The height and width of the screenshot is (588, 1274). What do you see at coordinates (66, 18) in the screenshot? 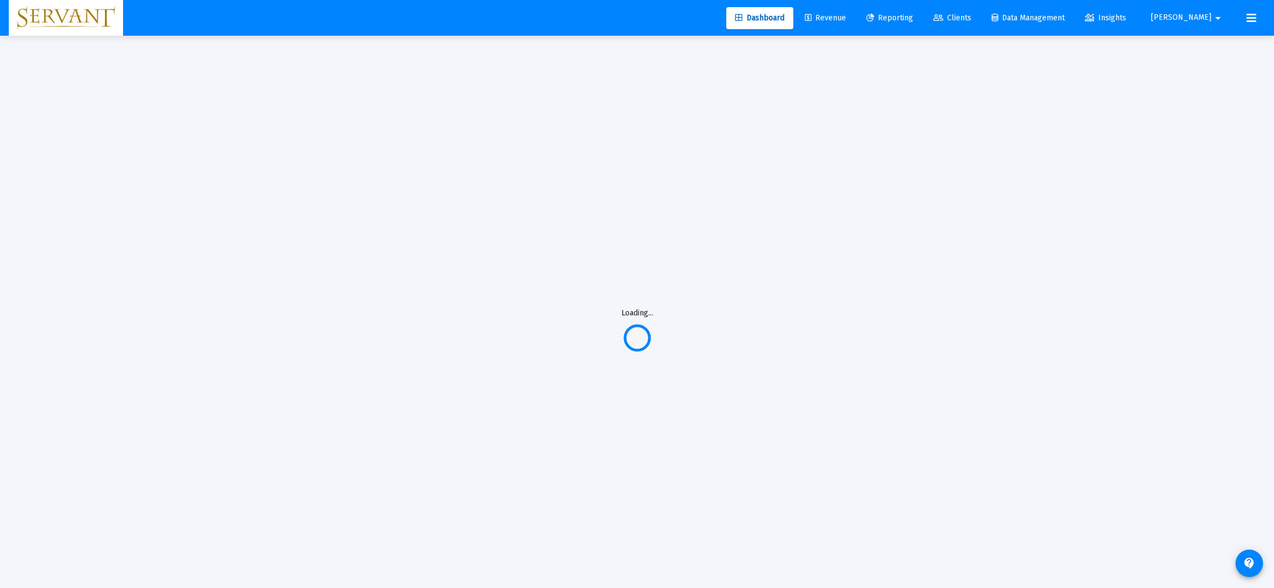
I see `img: Dashboard` at bounding box center [66, 18].